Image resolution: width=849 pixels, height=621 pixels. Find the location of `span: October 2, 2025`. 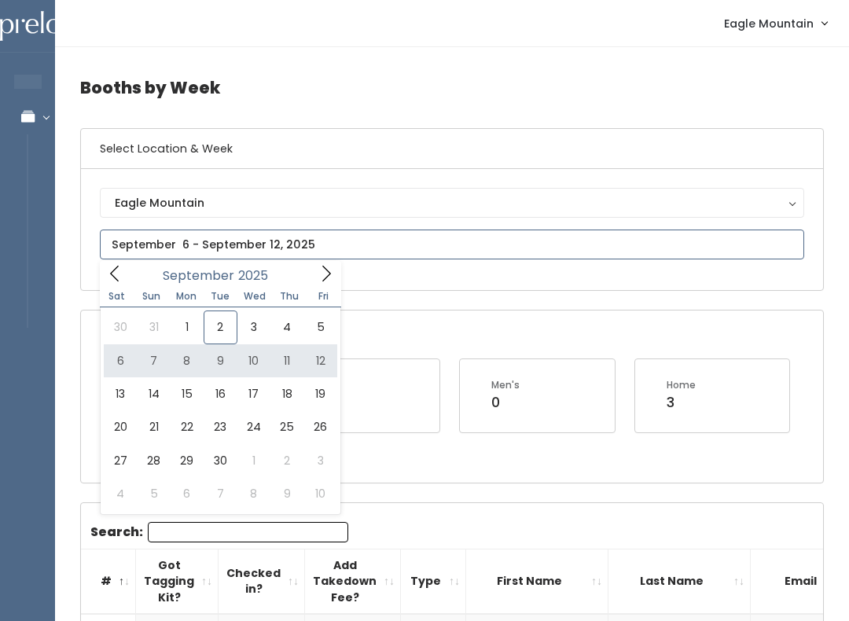

span: October 2, 2025 is located at coordinates (287, 461).